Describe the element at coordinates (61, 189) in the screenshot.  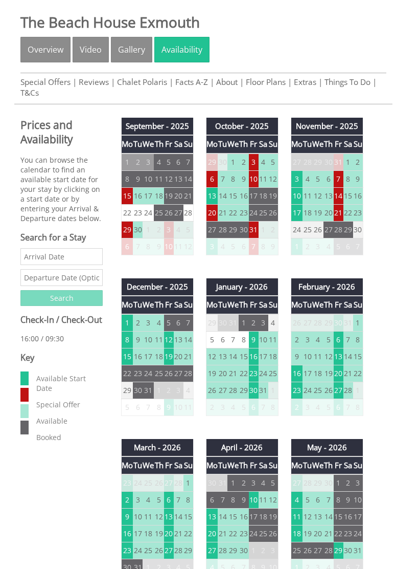
I see `p: You can browse the calendar to find an available start date for your stay by clicking on a start ...` at that location.